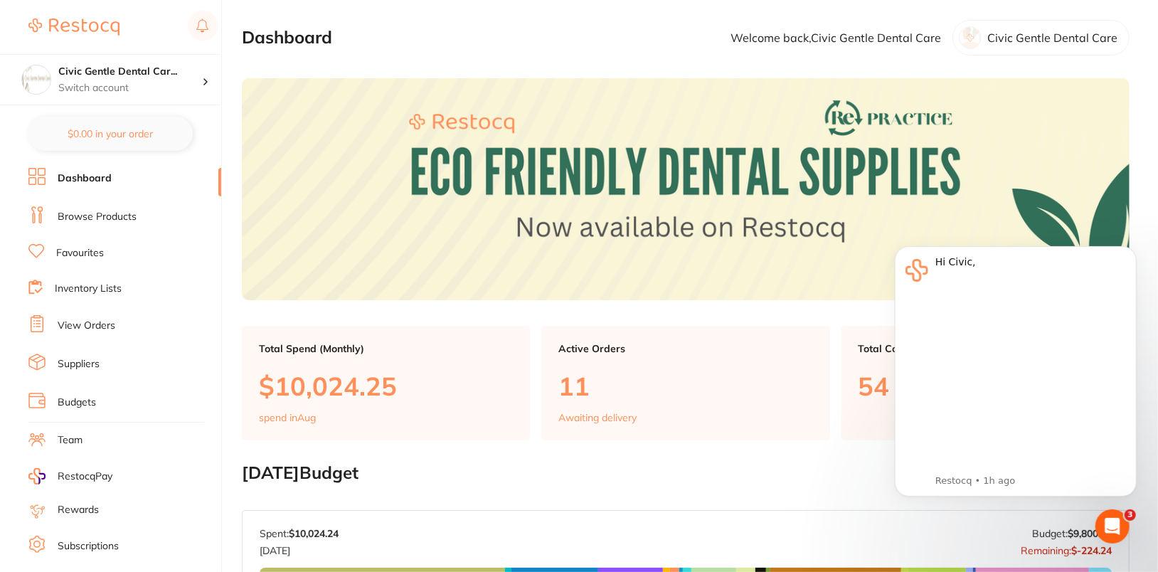 This screenshot has height=572, width=1158. What do you see at coordinates (985, 383) in the screenshot?
I see `a: Total Completed Orders54` at bounding box center [985, 383].